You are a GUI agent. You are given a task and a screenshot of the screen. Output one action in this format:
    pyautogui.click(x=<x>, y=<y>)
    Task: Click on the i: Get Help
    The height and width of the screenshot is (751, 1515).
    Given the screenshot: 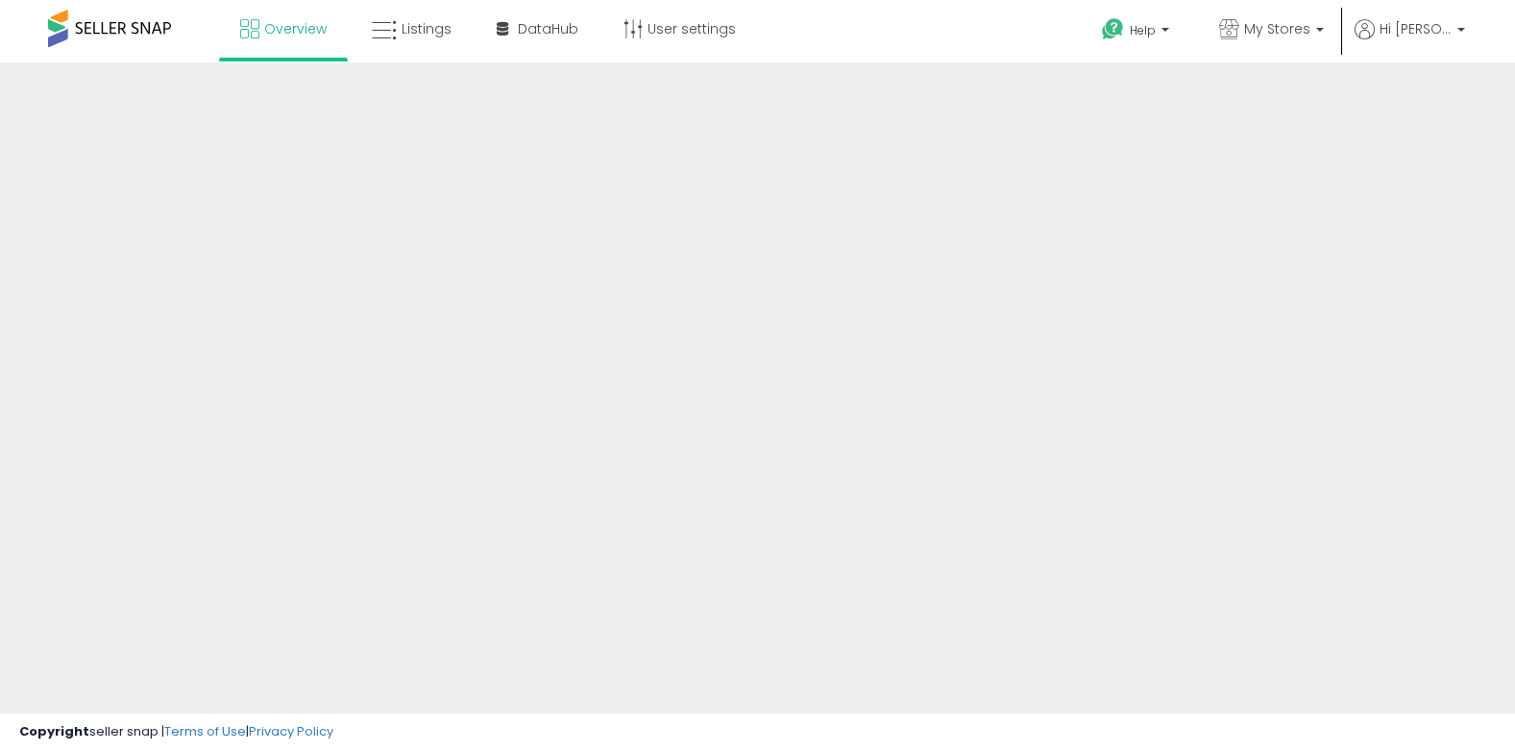 What is the action you would take?
    pyautogui.click(x=1113, y=29)
    